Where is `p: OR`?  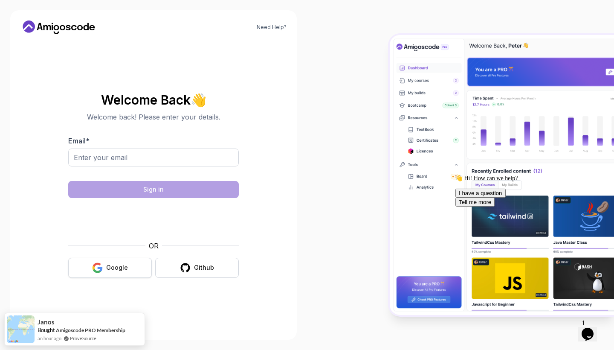 p: OR is located at coordinates (154, 246).